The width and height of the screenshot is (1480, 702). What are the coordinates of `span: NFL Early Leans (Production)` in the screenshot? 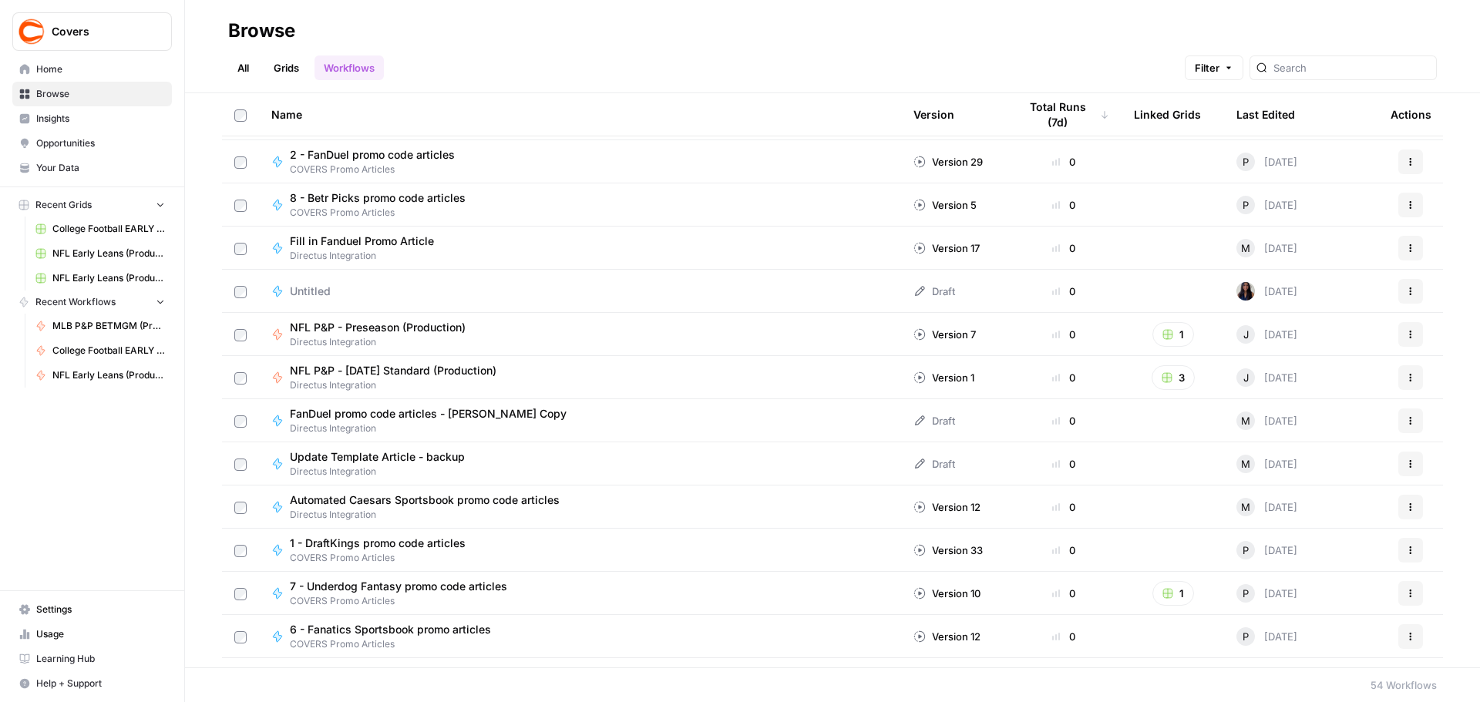 It's located at (109, 375).